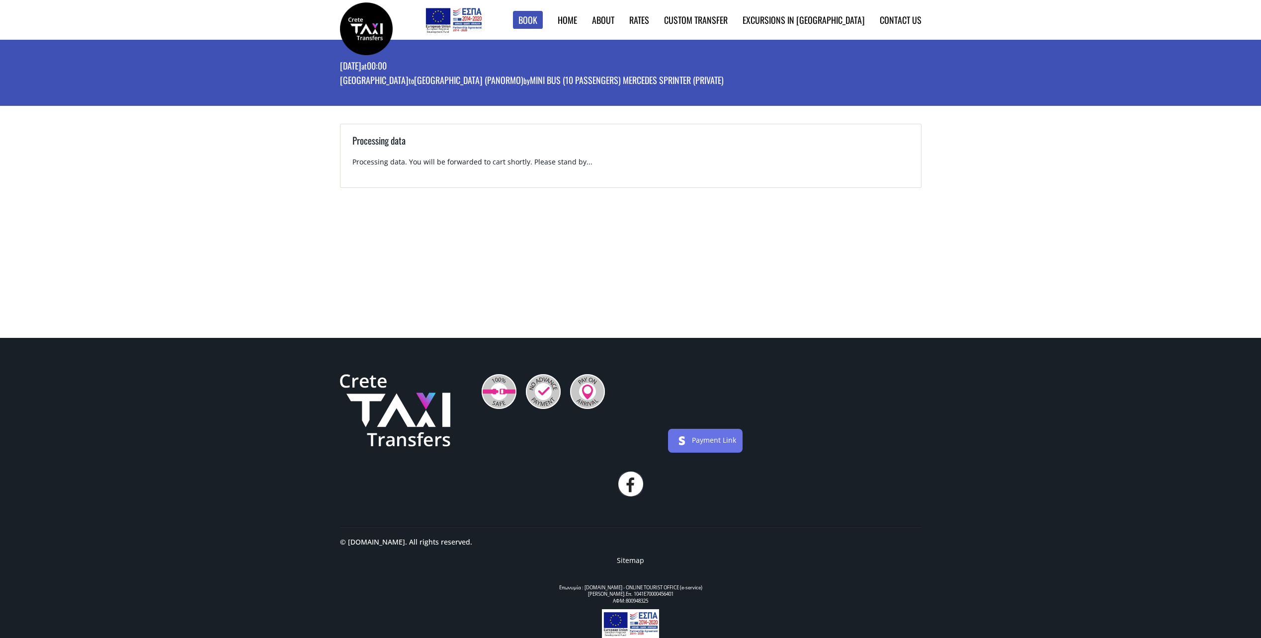 This screenshot has height=638, width=1261. What do you see at coordinates (631, 145) in the screenshot?
I see `h3: Processing data` at bounding box center [631, 145].